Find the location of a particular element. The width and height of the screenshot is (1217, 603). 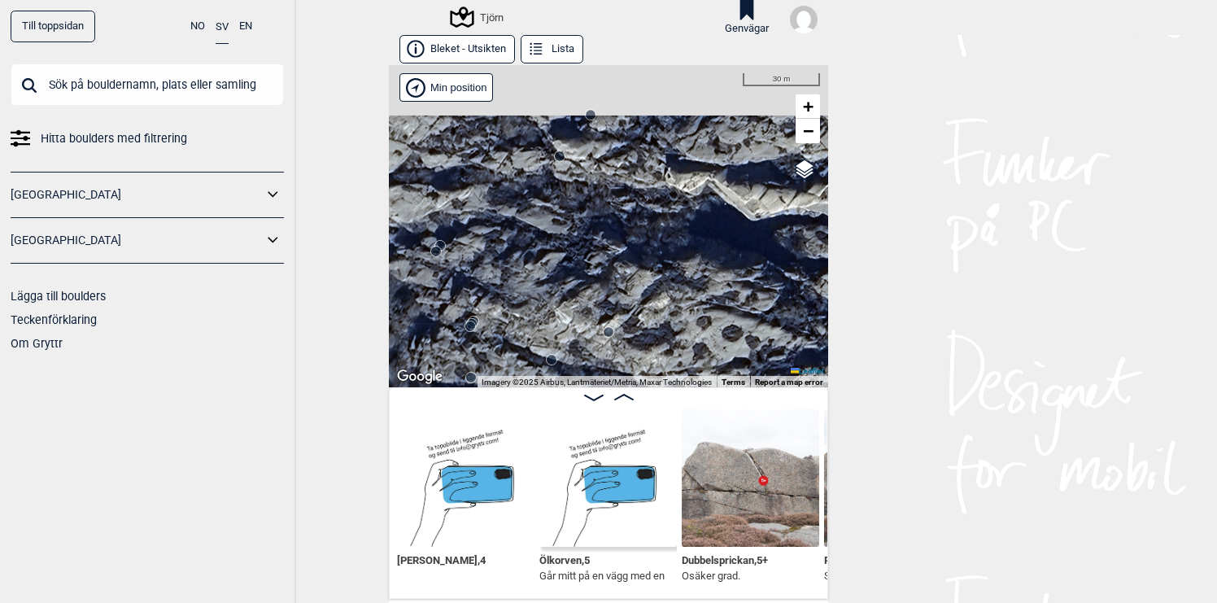

a: Hitta boulders med filtrering is located at coordinates (147, 138).